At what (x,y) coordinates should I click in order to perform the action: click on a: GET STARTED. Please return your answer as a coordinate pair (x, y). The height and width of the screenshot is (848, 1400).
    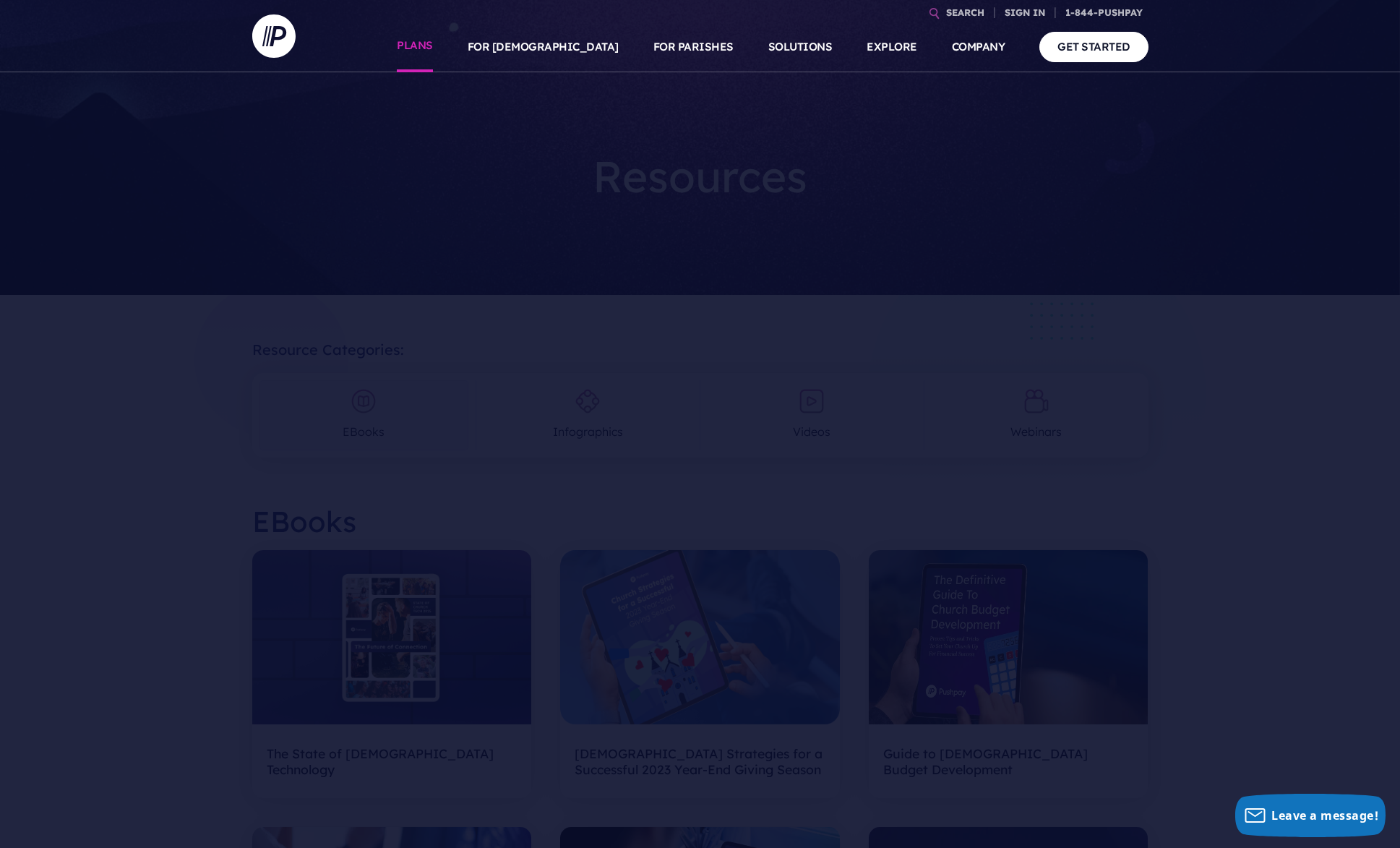
    Looking at the image, I should click on (1093, 46).